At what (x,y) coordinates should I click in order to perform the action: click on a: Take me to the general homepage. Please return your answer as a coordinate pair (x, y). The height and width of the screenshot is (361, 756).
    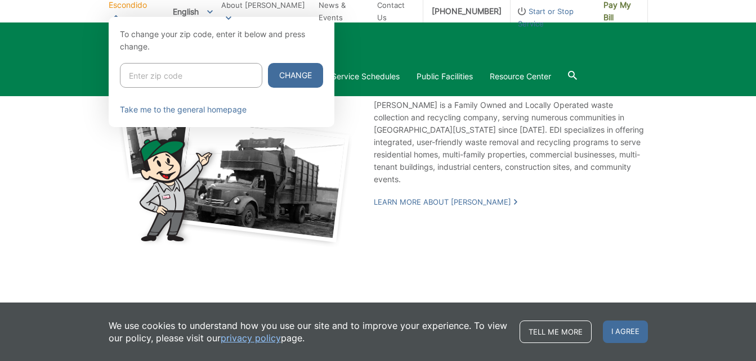
    Looking at the image, I should click on (183, 110).